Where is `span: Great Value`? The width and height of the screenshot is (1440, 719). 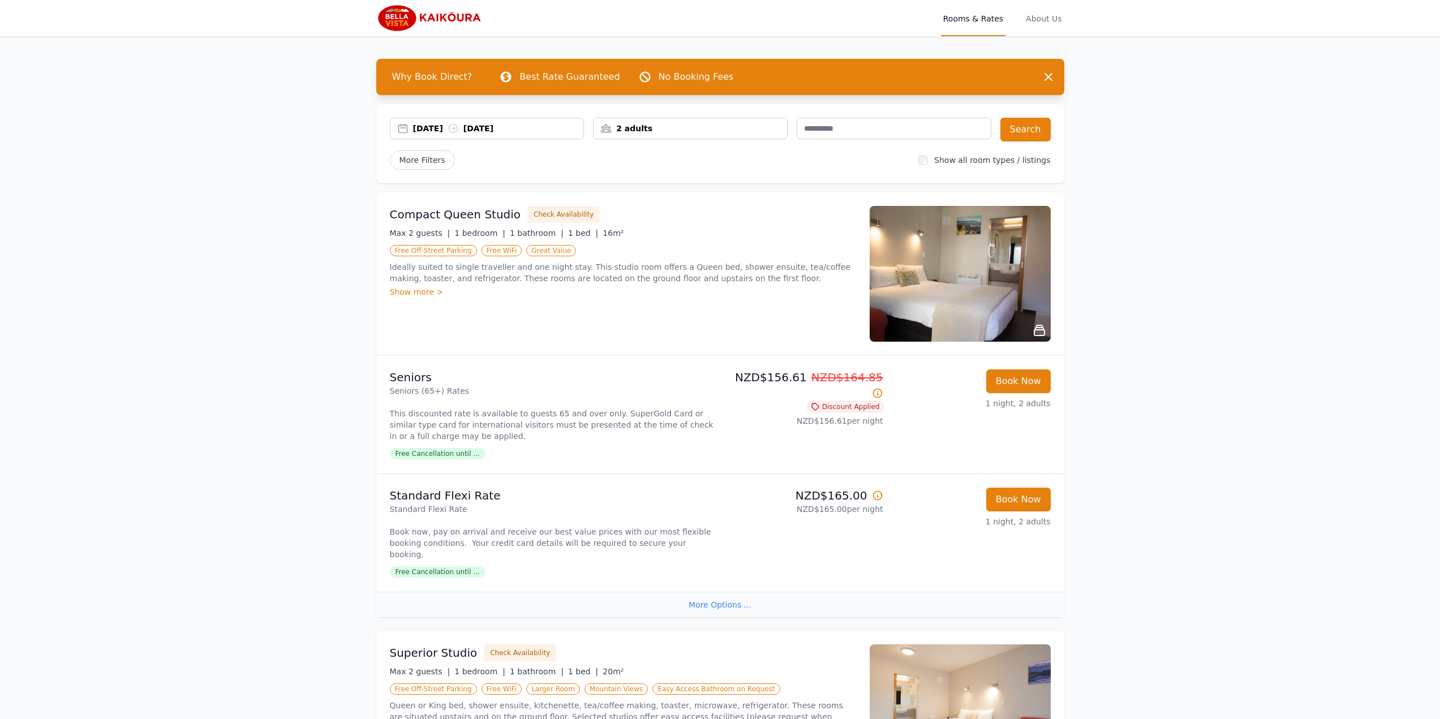 span: Great Value is located at coordinates (551, 251).